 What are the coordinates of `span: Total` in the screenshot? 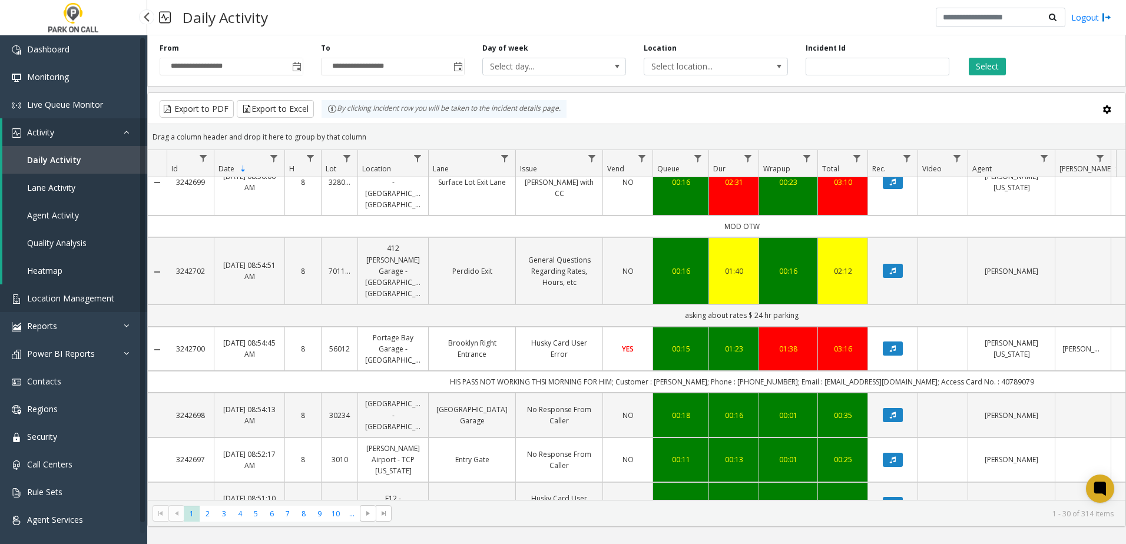 It's located at (830, 168).